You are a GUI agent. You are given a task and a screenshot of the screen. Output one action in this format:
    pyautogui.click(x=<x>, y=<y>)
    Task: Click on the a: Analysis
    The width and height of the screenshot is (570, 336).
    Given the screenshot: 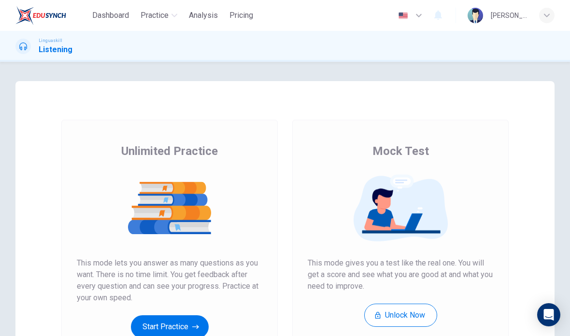 What is the action you would take?
    pyautogui.click(x=203, y=15)
    